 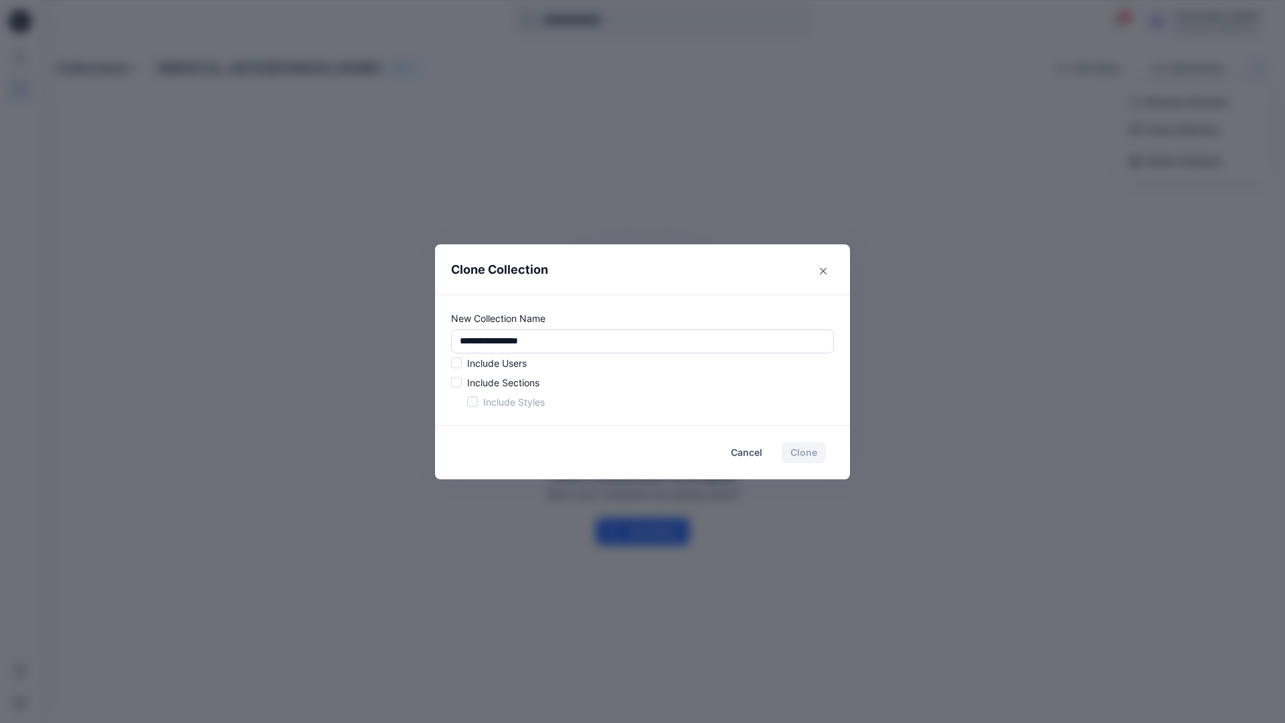 I want to click on p: Include Sections, so click(x=503, y=382).